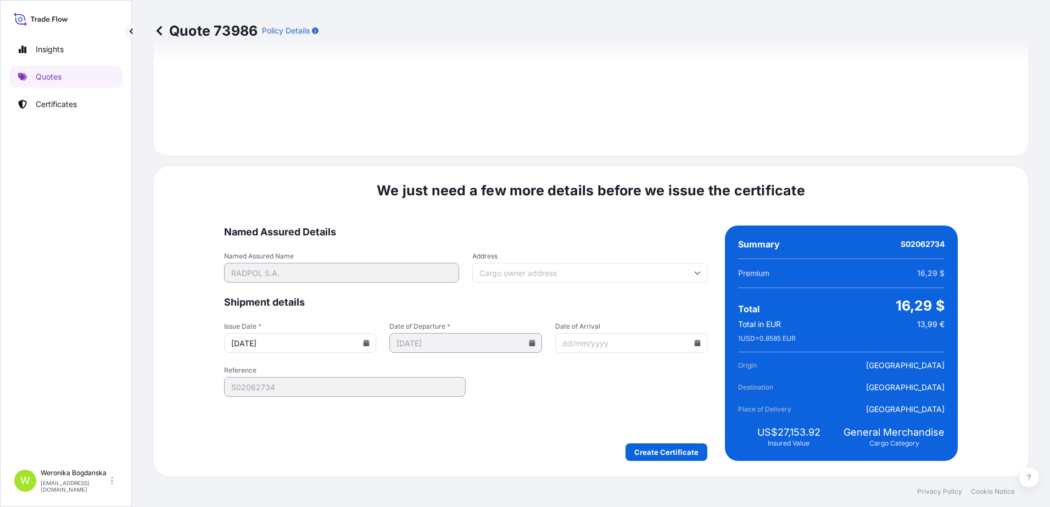 This screenshot has width=1050, height=507. What do you see at coordinates (56, 104) in the screenshot?
I see `p: Certificates` at bounding box center [56, 104].